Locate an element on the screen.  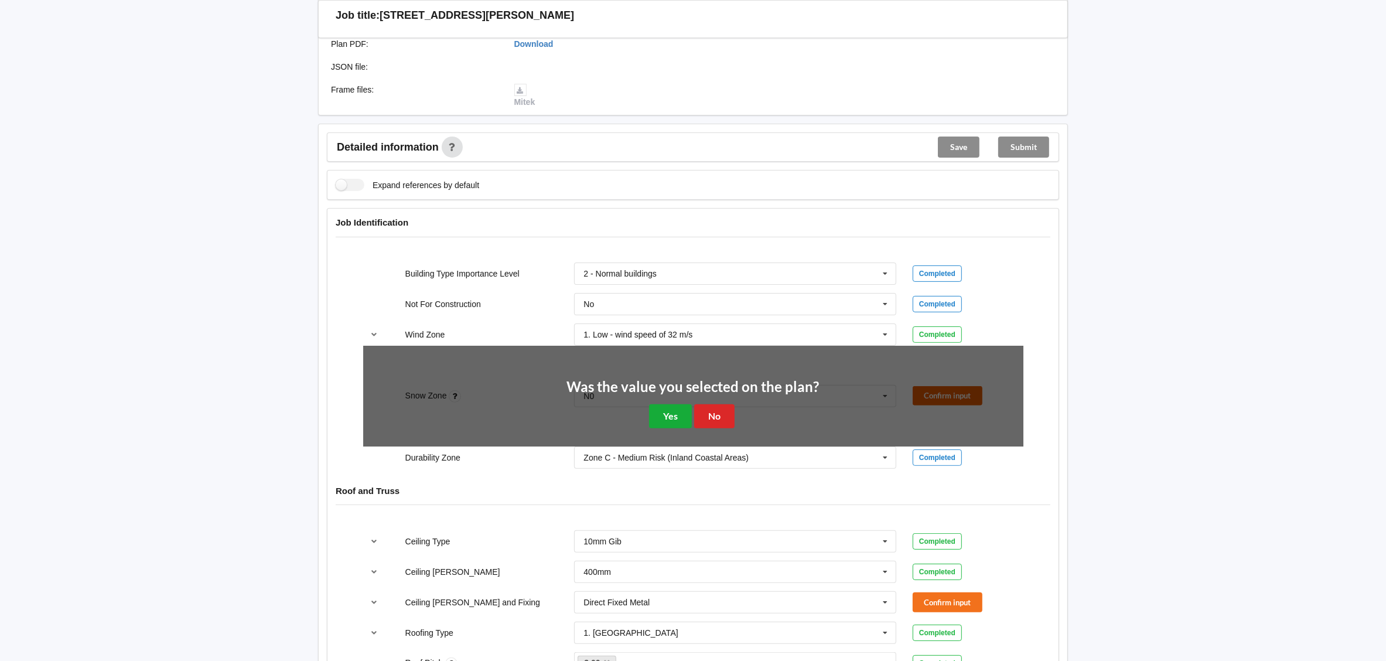
button: Yes is located at coordinates (670, 416).